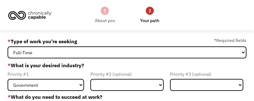 This screenshot has width=254, height=101. What do you see at coordinates (150, 20) in the screenshot?
I see `div: Your path` at bounding box center [150, 20].